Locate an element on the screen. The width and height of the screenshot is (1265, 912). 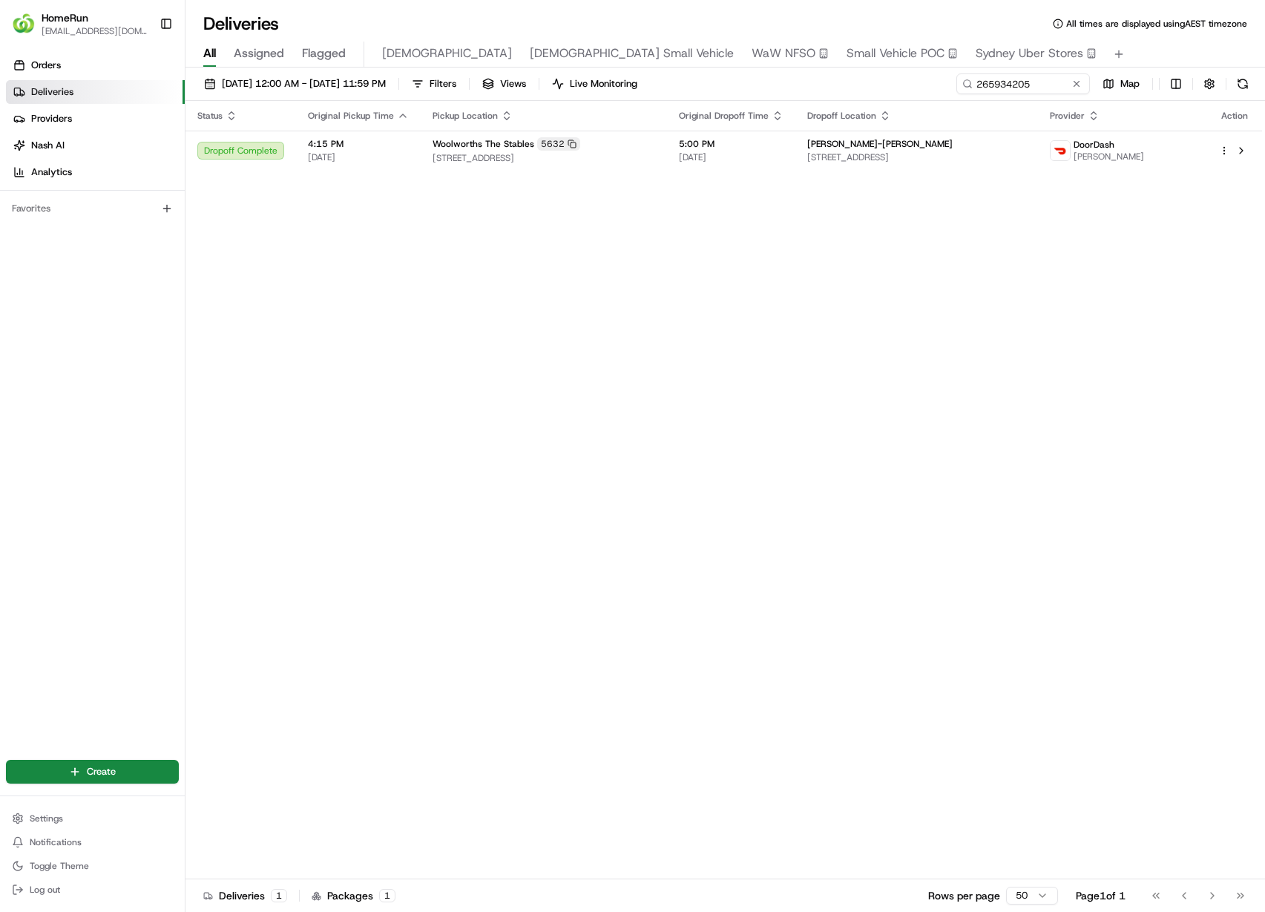
span: Status is located at coordinates (210, 116).